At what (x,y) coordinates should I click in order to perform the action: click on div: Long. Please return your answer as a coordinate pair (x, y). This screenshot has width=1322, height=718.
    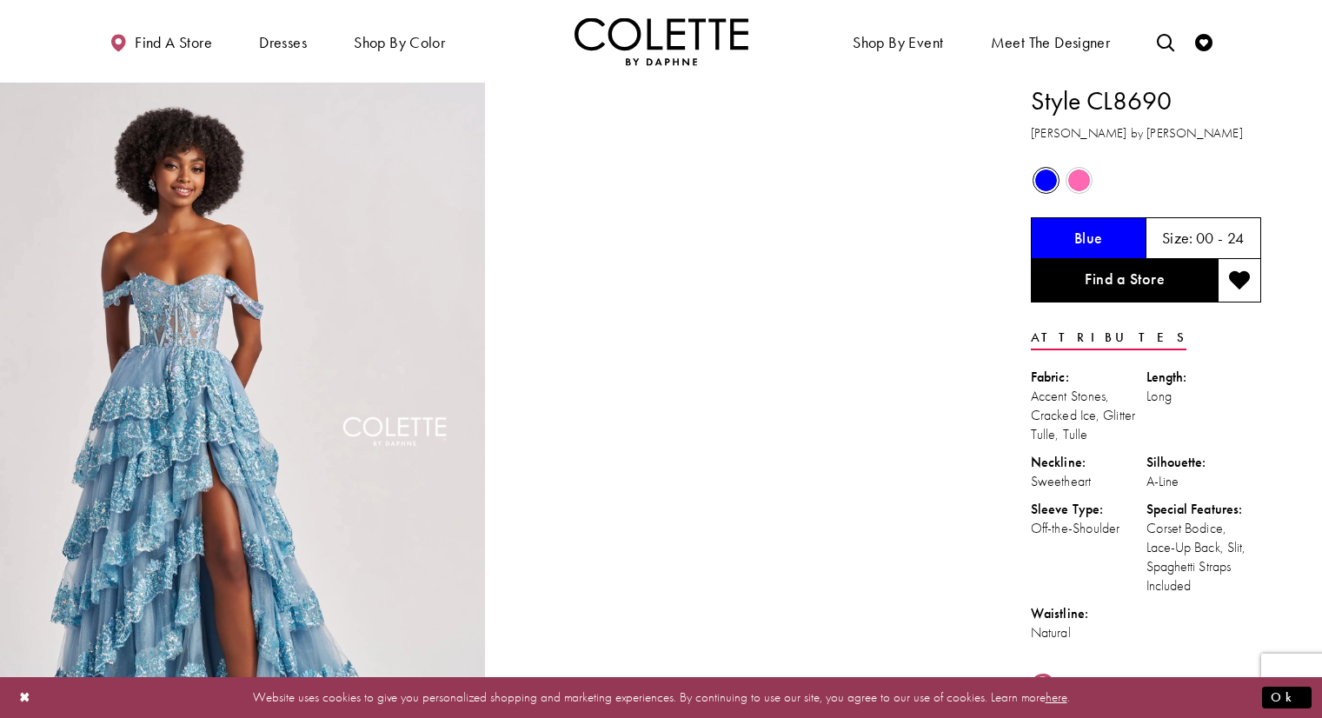
    Looking at the image, I should click on (1204, 396).